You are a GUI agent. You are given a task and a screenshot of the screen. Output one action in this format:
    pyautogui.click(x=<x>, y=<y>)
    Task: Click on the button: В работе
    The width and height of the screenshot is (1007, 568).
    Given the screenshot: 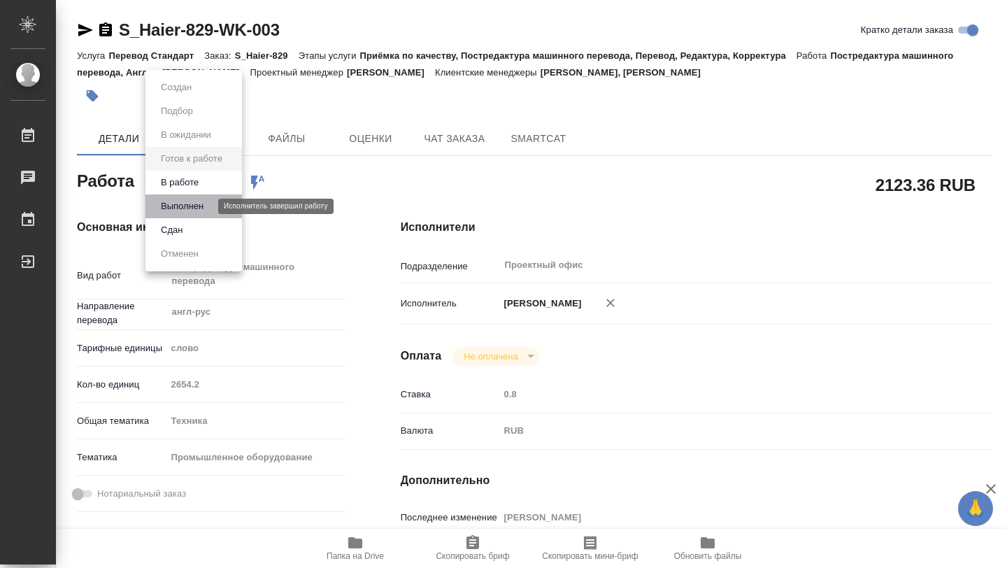 What is the action you would take?
    pyautogui.click(x=180, y=182)
    